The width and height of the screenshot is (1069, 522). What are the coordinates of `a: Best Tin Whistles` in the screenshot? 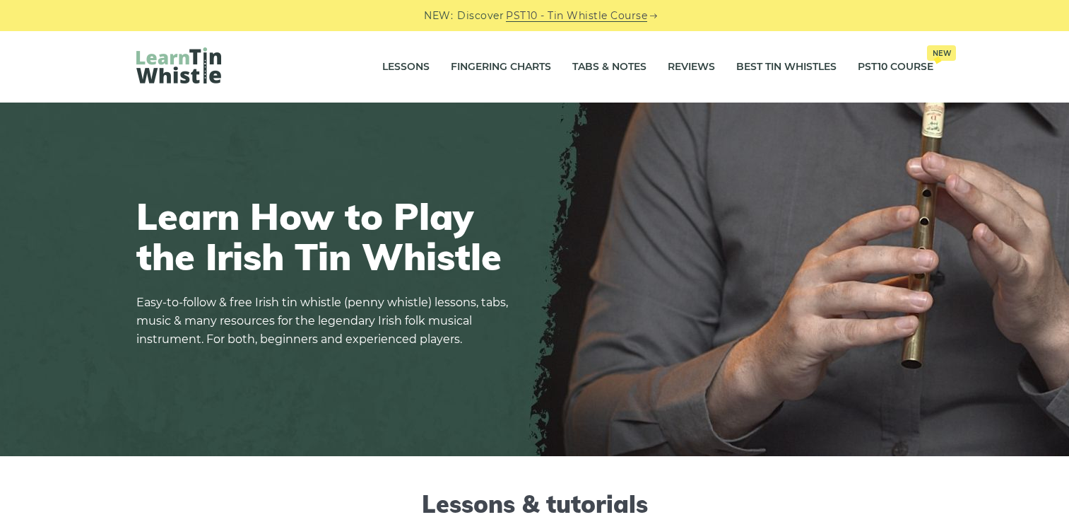 It's located at (787, 67).